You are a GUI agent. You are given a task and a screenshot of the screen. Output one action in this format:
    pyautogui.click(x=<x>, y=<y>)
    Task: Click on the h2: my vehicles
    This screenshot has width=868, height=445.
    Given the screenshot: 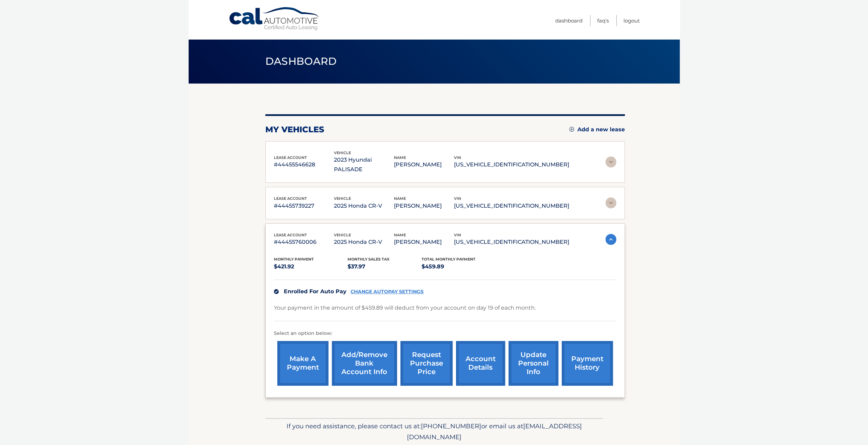 What is the action you would take?
    pyautogui.click(x=295, y=130)
    